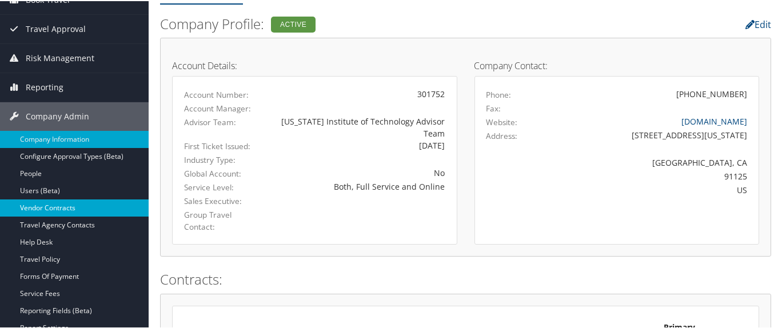 Image resolution: width=778 pixels, height=328 pixels. I want to click on label: Service Level:, so click(222, 186).